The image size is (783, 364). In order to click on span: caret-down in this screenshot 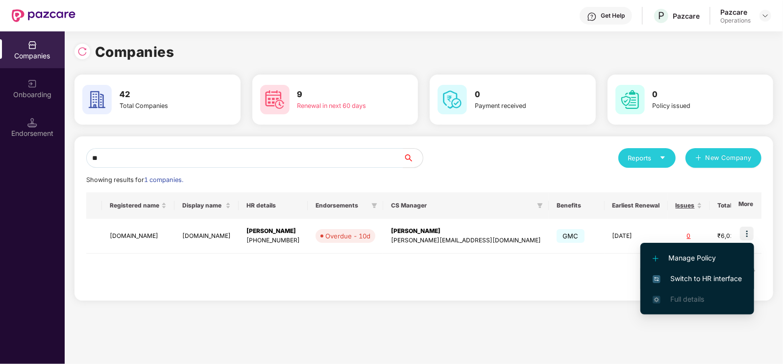, I will do `click(663, 157)`.